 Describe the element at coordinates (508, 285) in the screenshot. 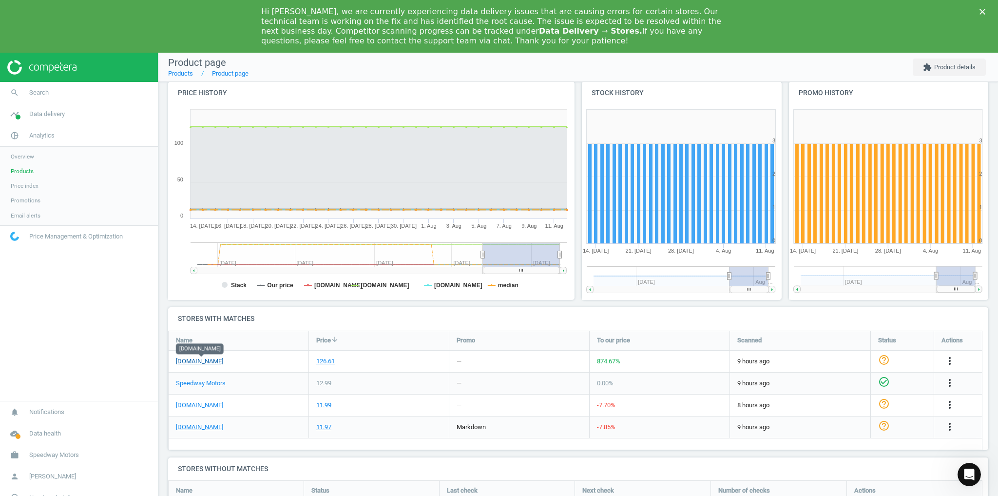

I see `tspan: median` at that location.